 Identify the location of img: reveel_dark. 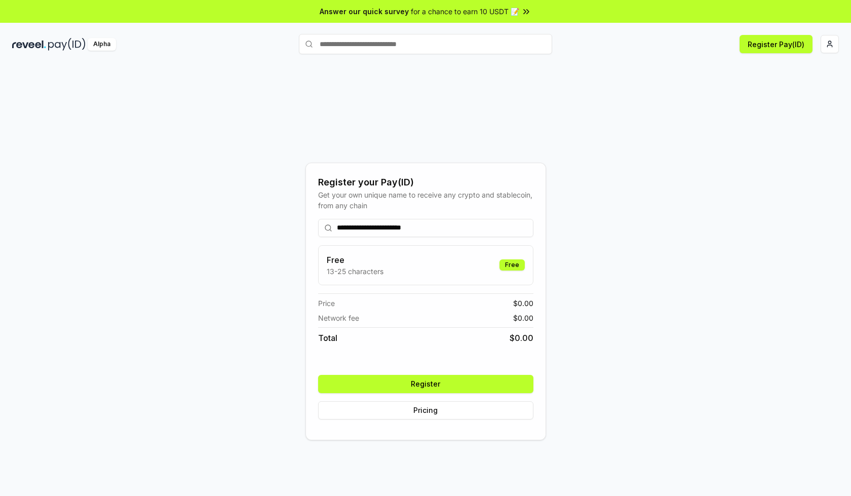
(29, 44).